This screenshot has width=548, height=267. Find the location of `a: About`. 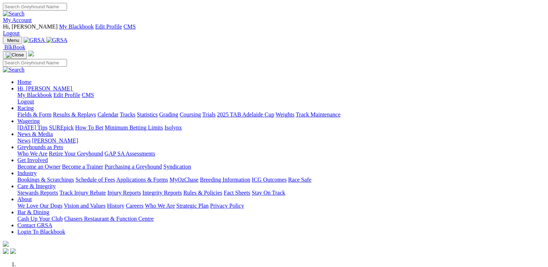

a: About is located at coordinates (25, 199).